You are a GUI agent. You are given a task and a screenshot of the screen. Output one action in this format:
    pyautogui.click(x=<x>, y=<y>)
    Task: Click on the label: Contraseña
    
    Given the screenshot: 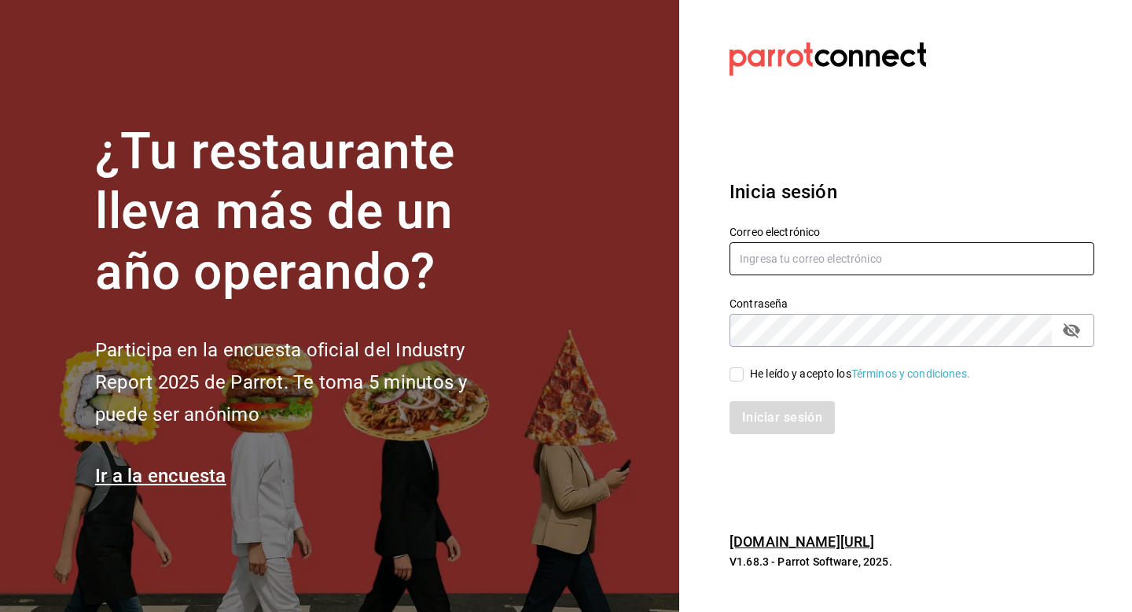 What is the action you would take?
    pyautogui.click(x=912, y=303)
    